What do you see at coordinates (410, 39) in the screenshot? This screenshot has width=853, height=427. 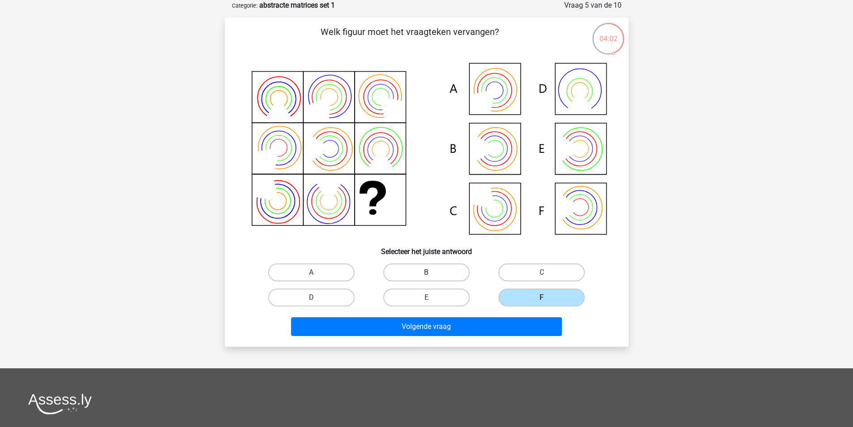 I see `p: Welk figuur moet het vraagteken vervangen?` at bounding box center [410, 39].